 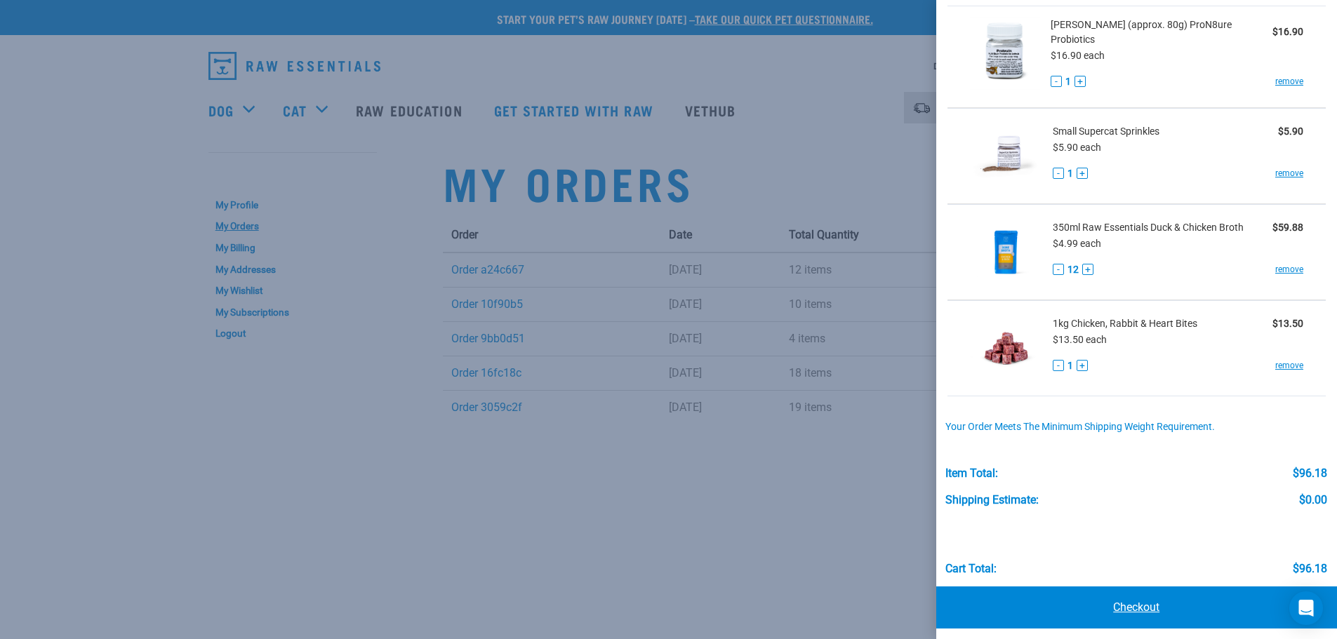 What do you see at coordinates (1136, 427) in the screenshot?
I see `div: Your order meets the minimum shipping weight requirement.` at bounding box center [1136, 427].